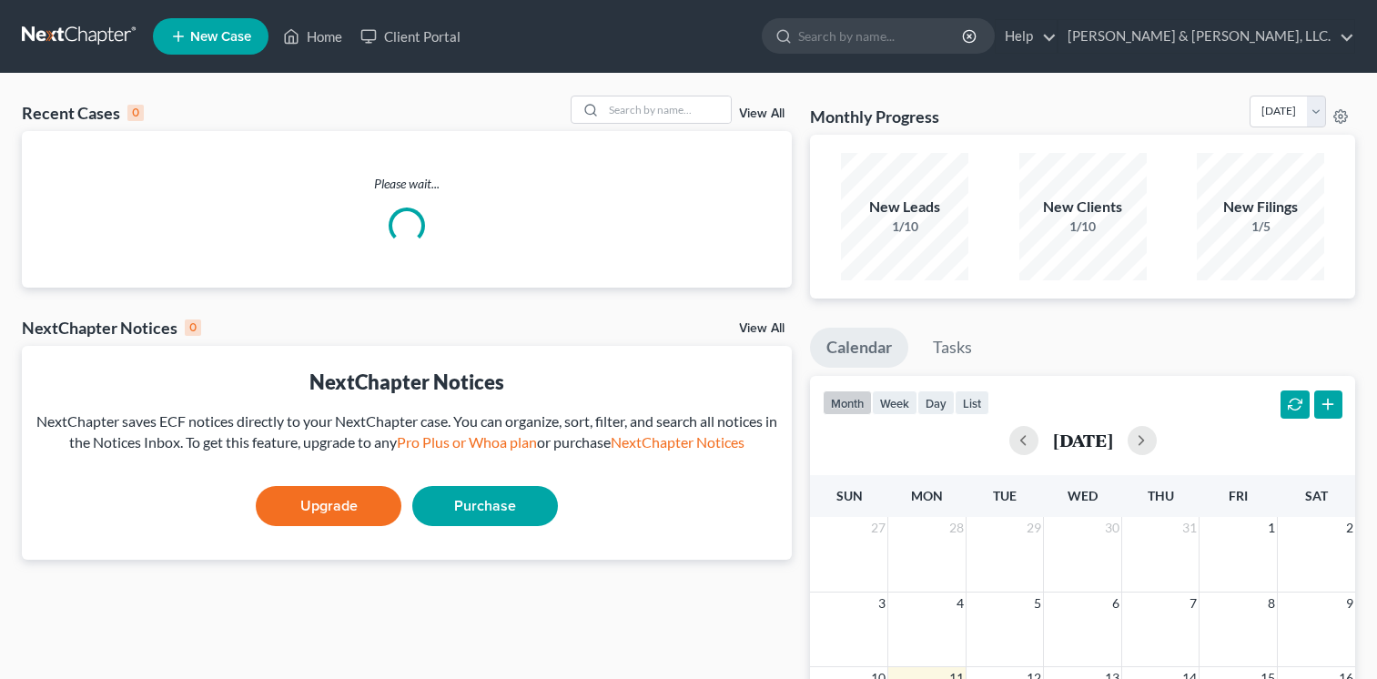  I want to click on span: Tue, so click(1005, 495).